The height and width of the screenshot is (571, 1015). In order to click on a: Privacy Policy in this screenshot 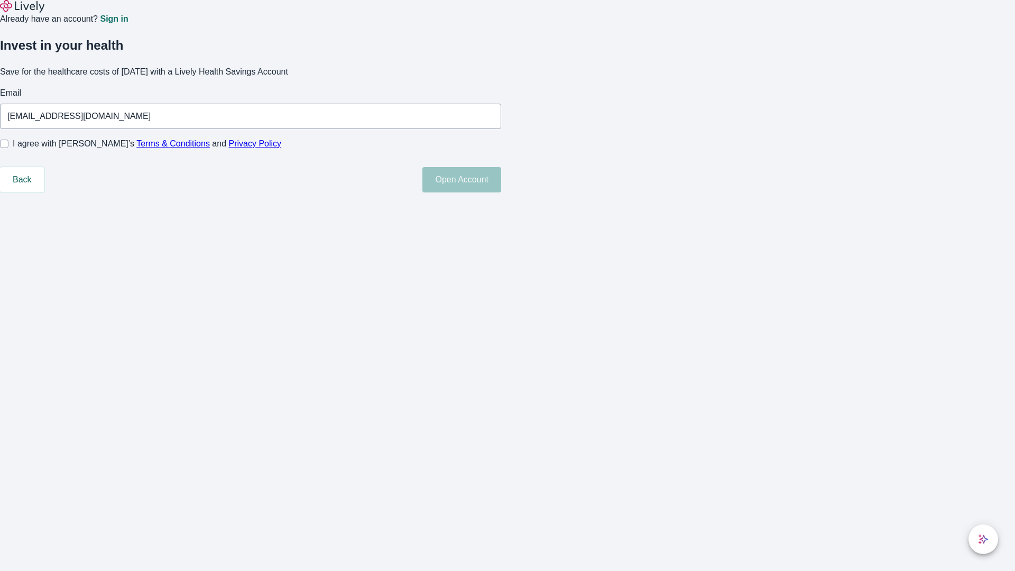, I will do `click(255, 143)`.